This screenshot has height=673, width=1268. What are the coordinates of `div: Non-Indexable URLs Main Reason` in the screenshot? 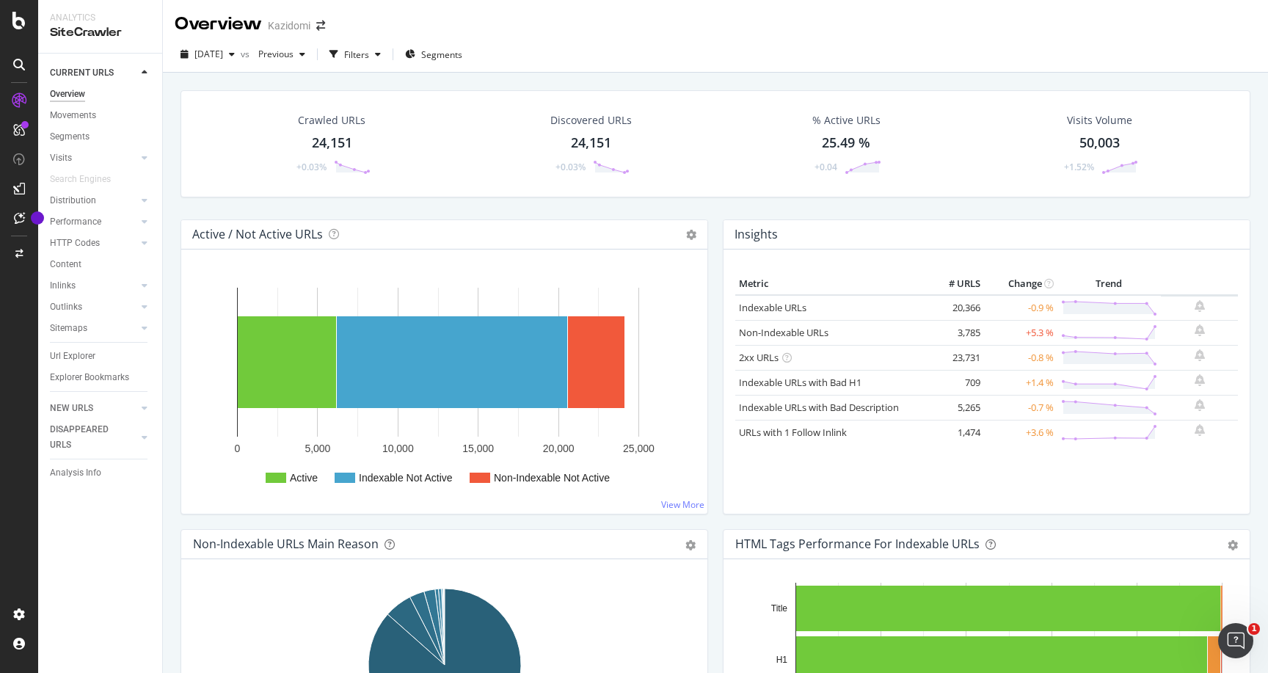 It's located at (286, 544).